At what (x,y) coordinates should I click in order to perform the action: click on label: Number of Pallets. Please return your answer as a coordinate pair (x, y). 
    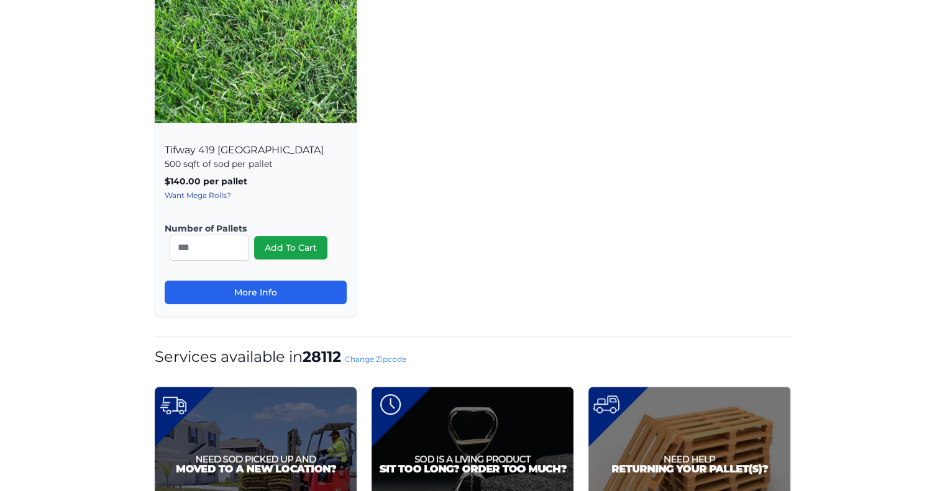
    Looking at the image, I should click on (250, 229).